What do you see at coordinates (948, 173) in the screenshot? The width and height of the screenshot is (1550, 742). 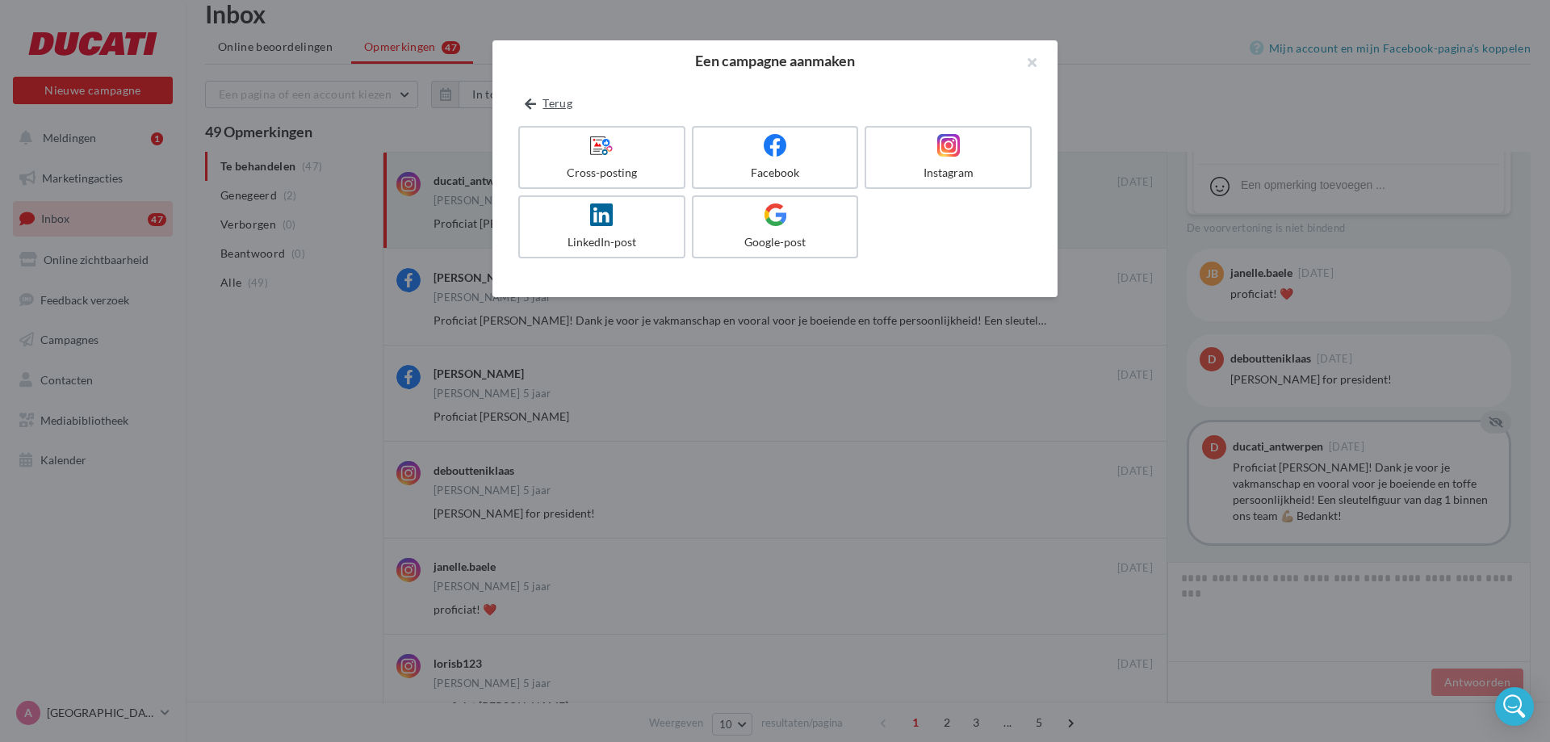 I see `div: Instagram` at bounding box center [948, 173].